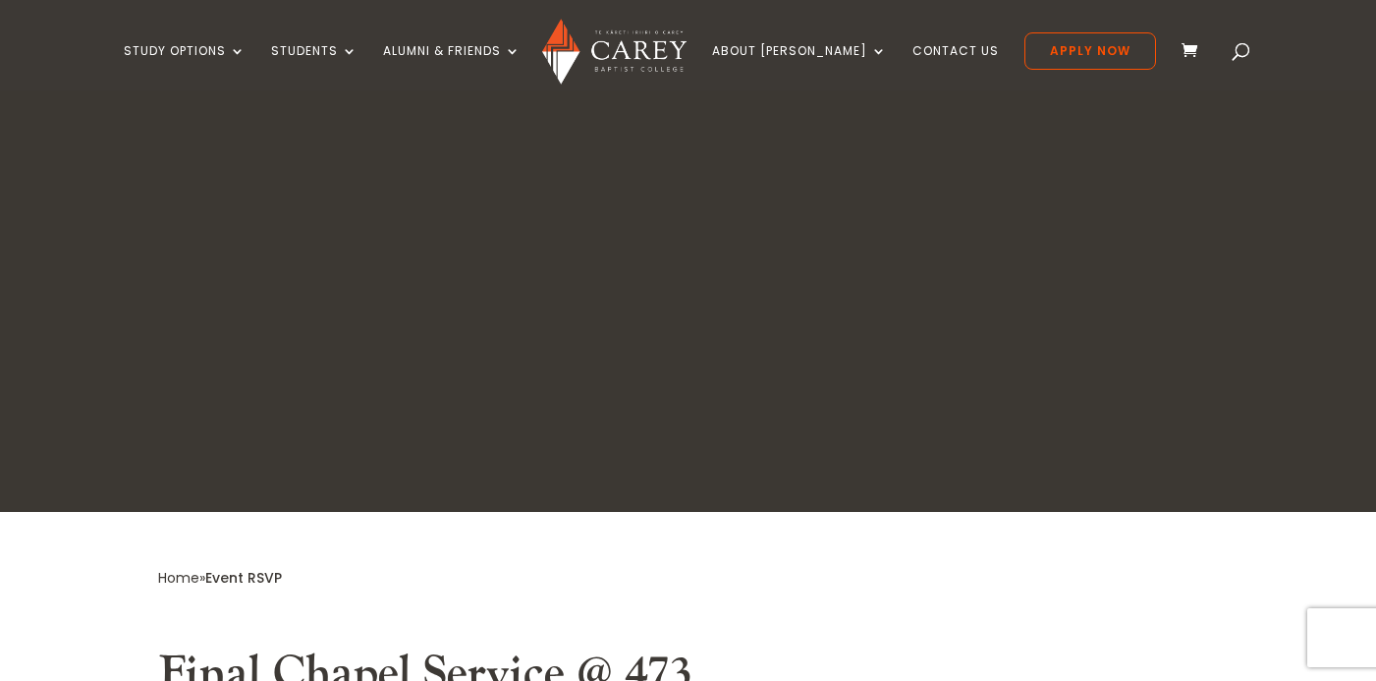 The width and height of the screenshot is (1376, 681). I want to click on img: Carey Baptist College, so click(614, 51).